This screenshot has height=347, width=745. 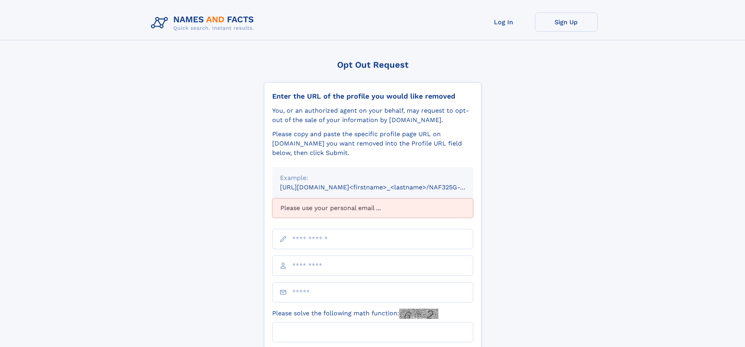 I want to click on label: Please solve the following math function:, so click(x=355, y=314).